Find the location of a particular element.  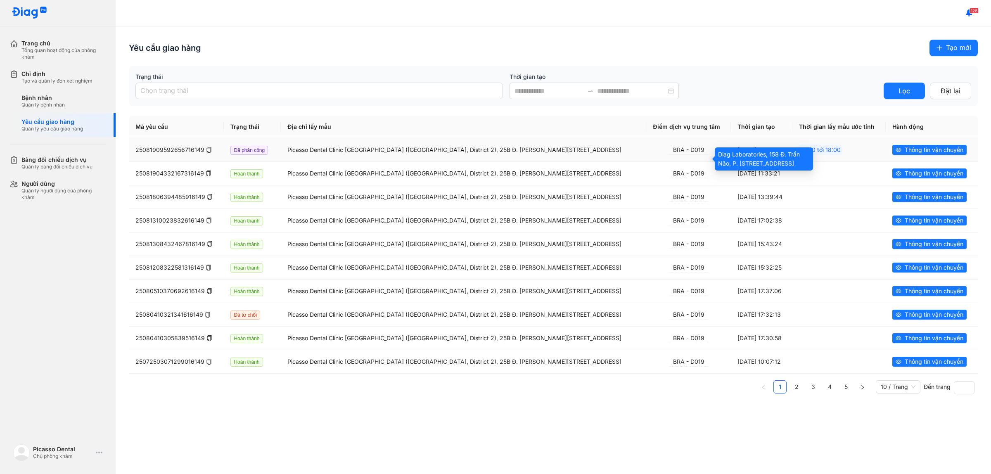

div: 25081308432467816149 is located at coordinates (176, 244).